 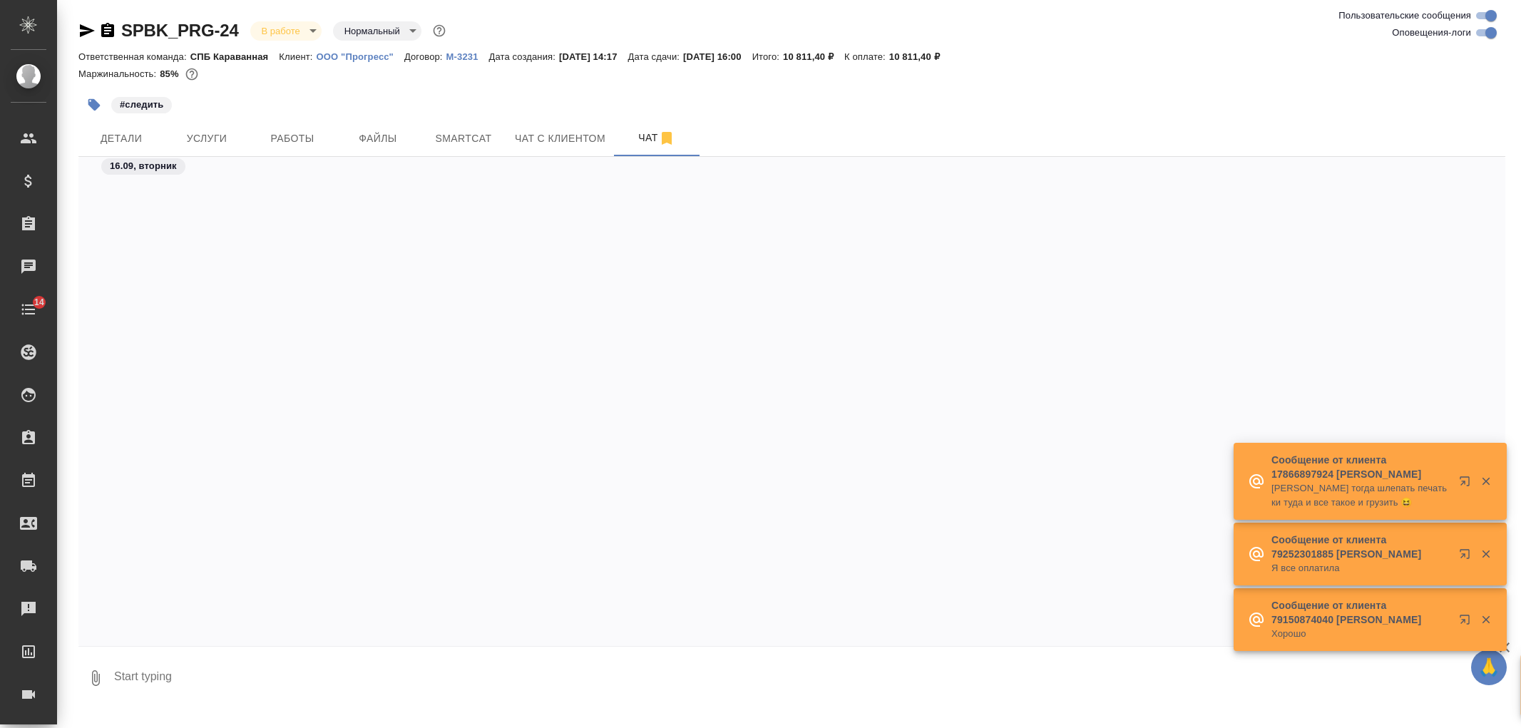 I want to click on span: Пользовательские сообщения, so click(x=1404, y=16).